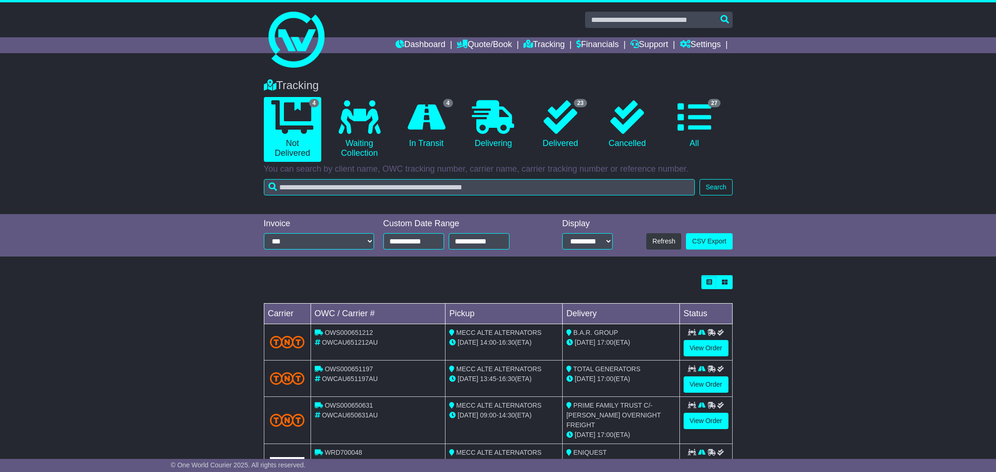 The height and width of the screenshot is (472, 996). Describe the element at coordinates (587, 224) in the screenshot. I see `div: Display` at that location.